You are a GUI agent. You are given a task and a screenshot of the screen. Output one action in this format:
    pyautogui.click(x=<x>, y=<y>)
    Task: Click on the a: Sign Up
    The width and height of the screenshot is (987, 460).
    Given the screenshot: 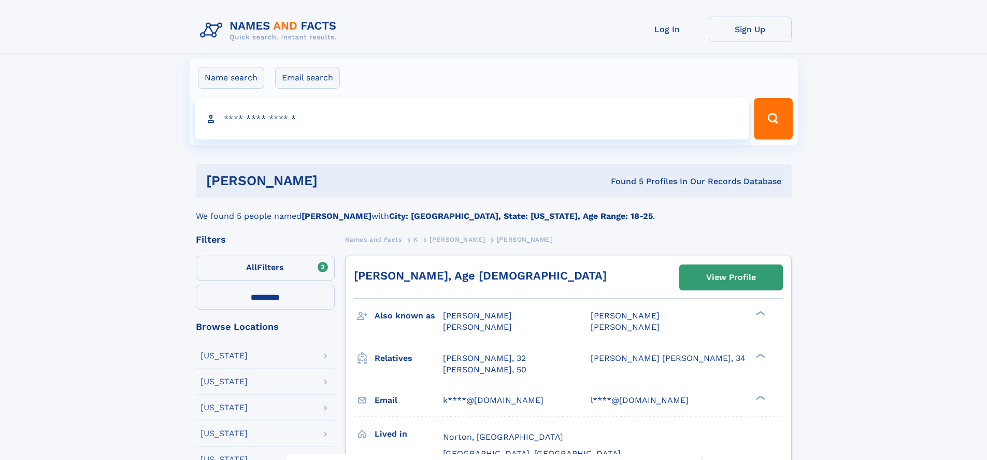 What is the action you would take?
    pyautogui.click(x=750, y=29)
    